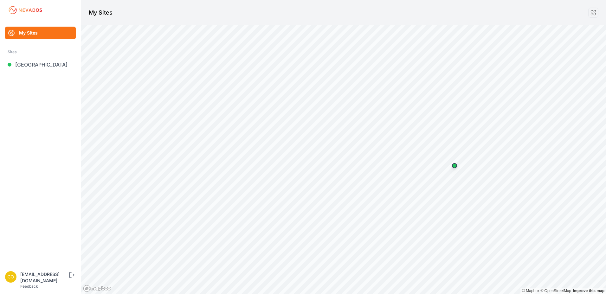 This screenshot has height=294, width=606. I want to click on a: OpenStreetMap, so click(555, 291).